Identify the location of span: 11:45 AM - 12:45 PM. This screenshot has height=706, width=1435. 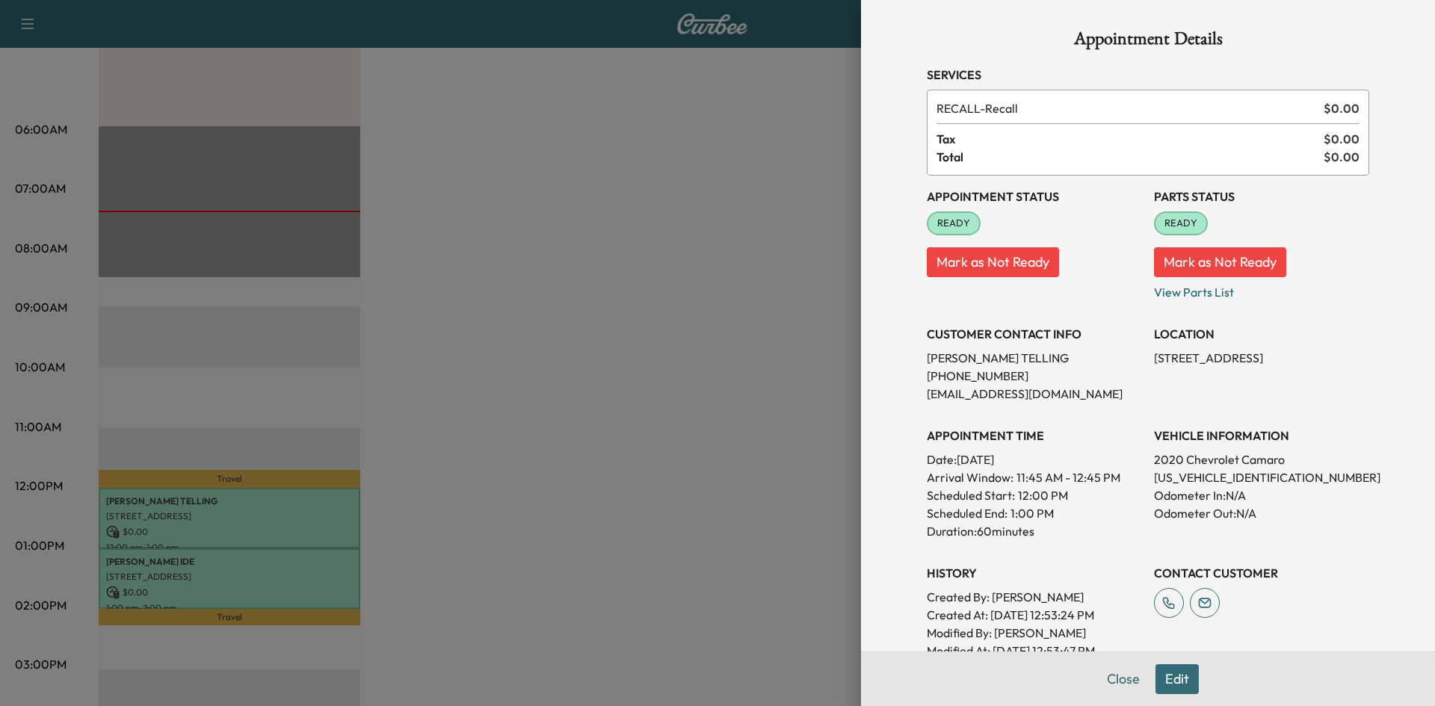
(1068, 478).